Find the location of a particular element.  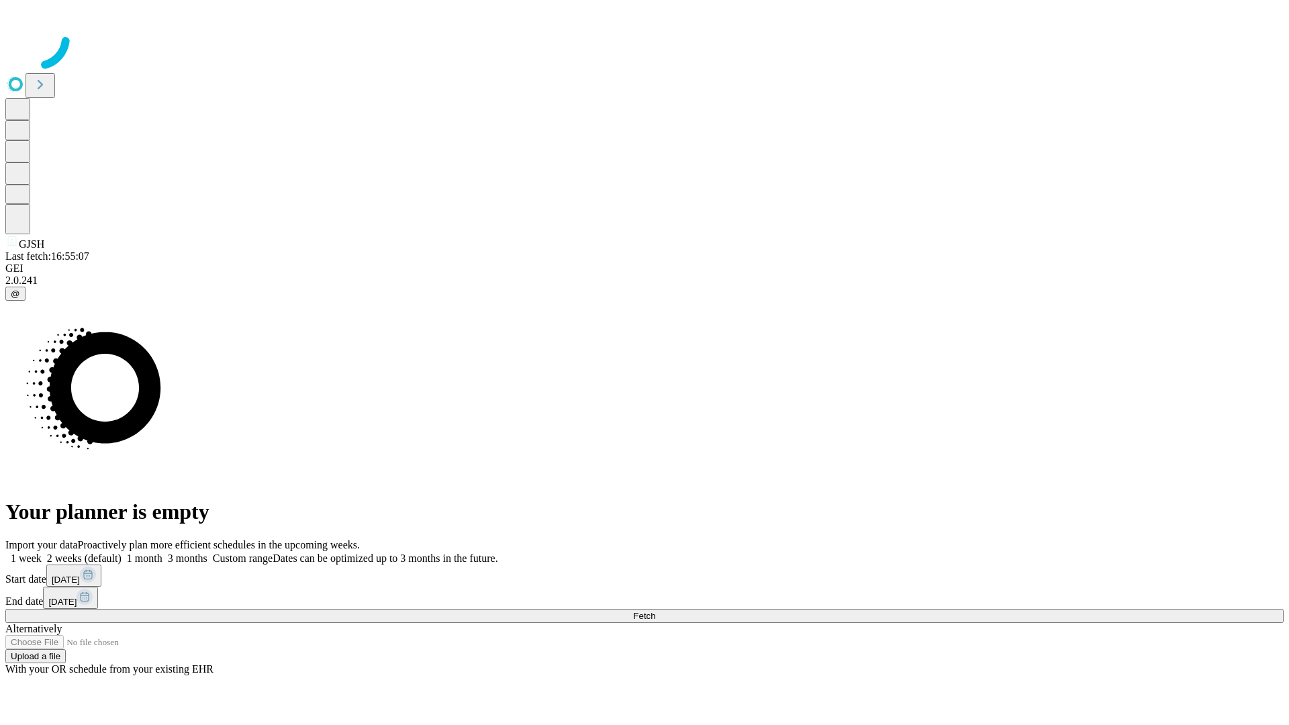

span: Alternatively is located at coordinates (34, 629).